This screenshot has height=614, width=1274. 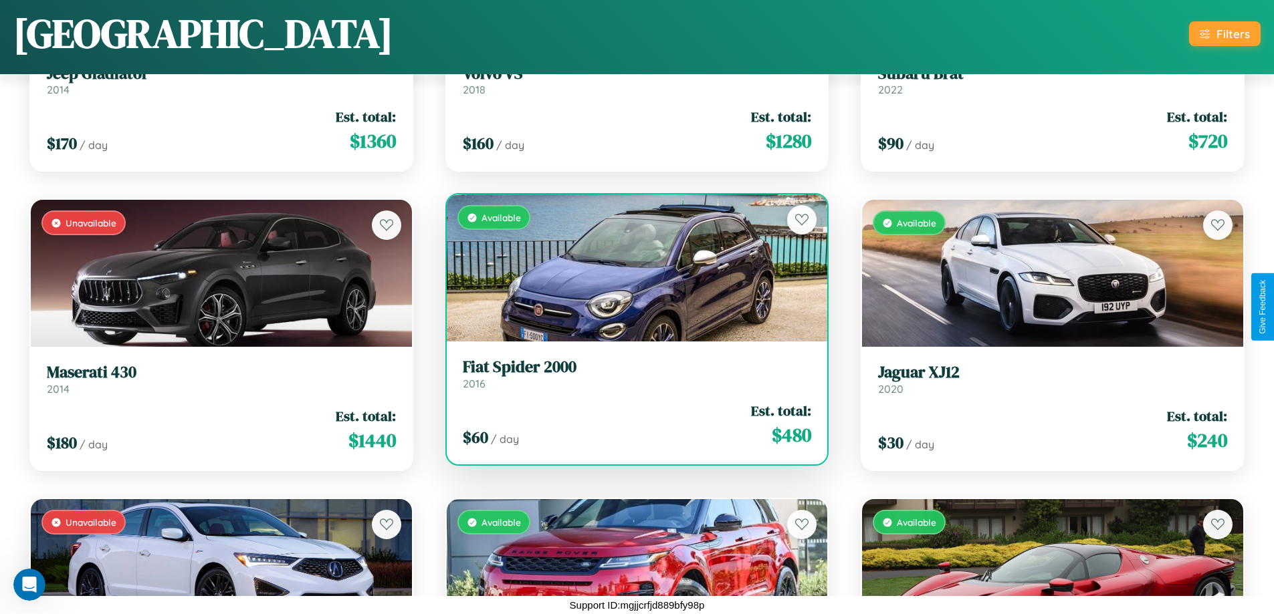 I want to click on span: $ 170, so click(x=62, y=143).